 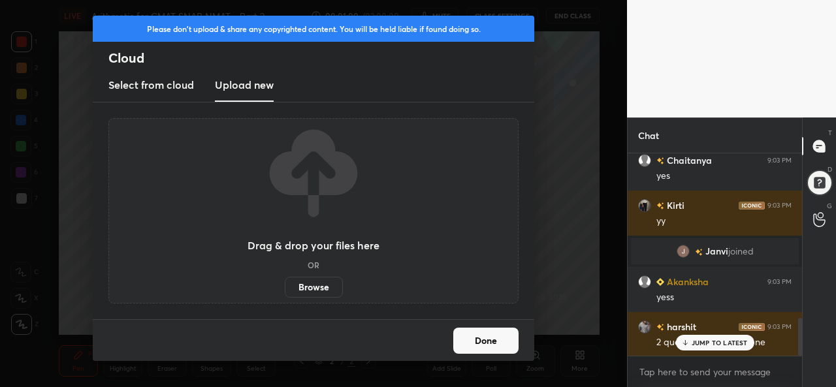 I want to click on div: yes, so click(x=724, y=176).